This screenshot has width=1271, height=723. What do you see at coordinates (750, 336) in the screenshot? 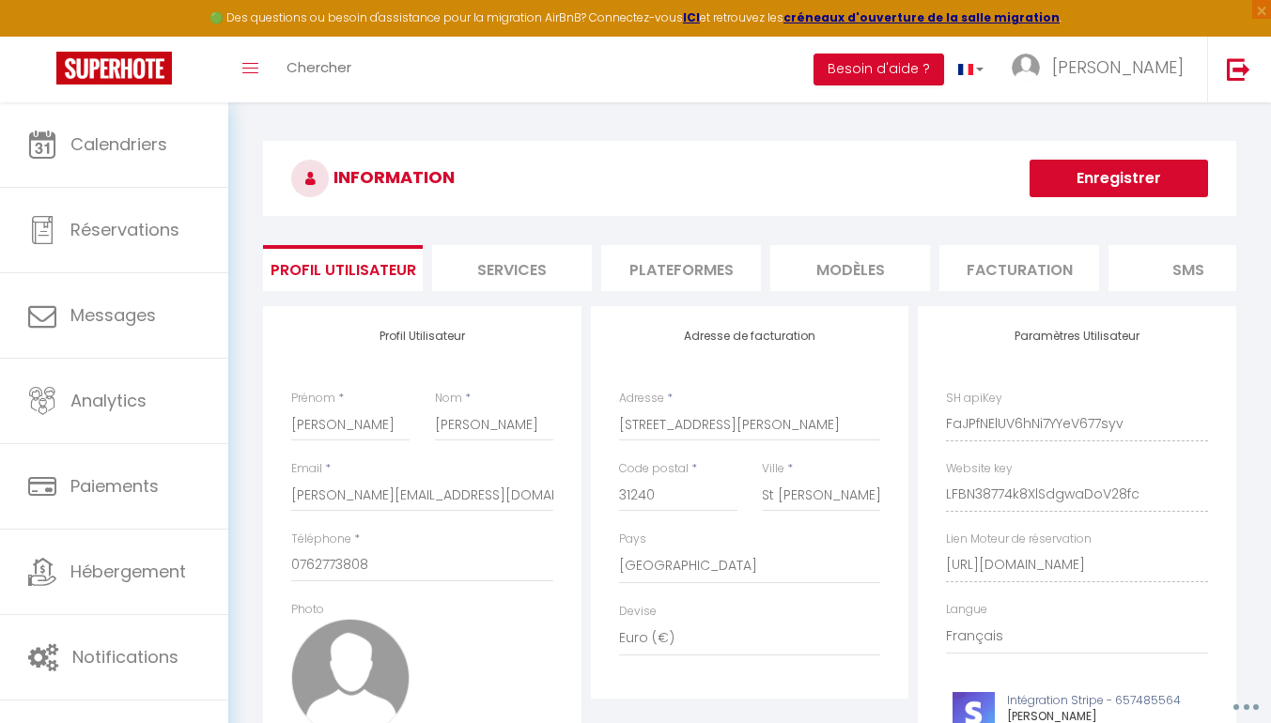
I see `h4: Adresse de facturation` at bounding box center [750, 336].